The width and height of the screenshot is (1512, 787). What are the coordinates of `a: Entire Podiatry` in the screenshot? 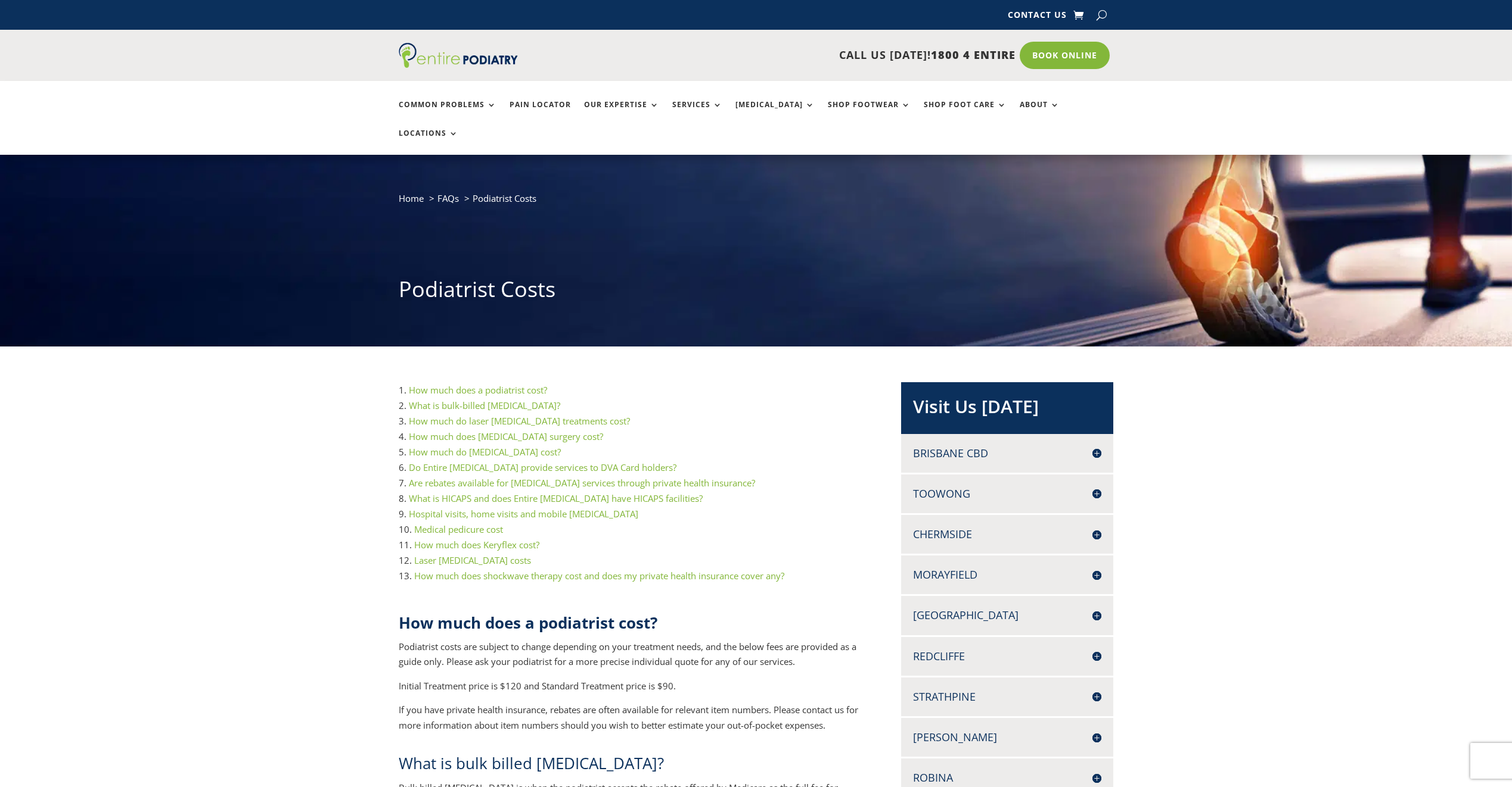 It's located at (458, 65).